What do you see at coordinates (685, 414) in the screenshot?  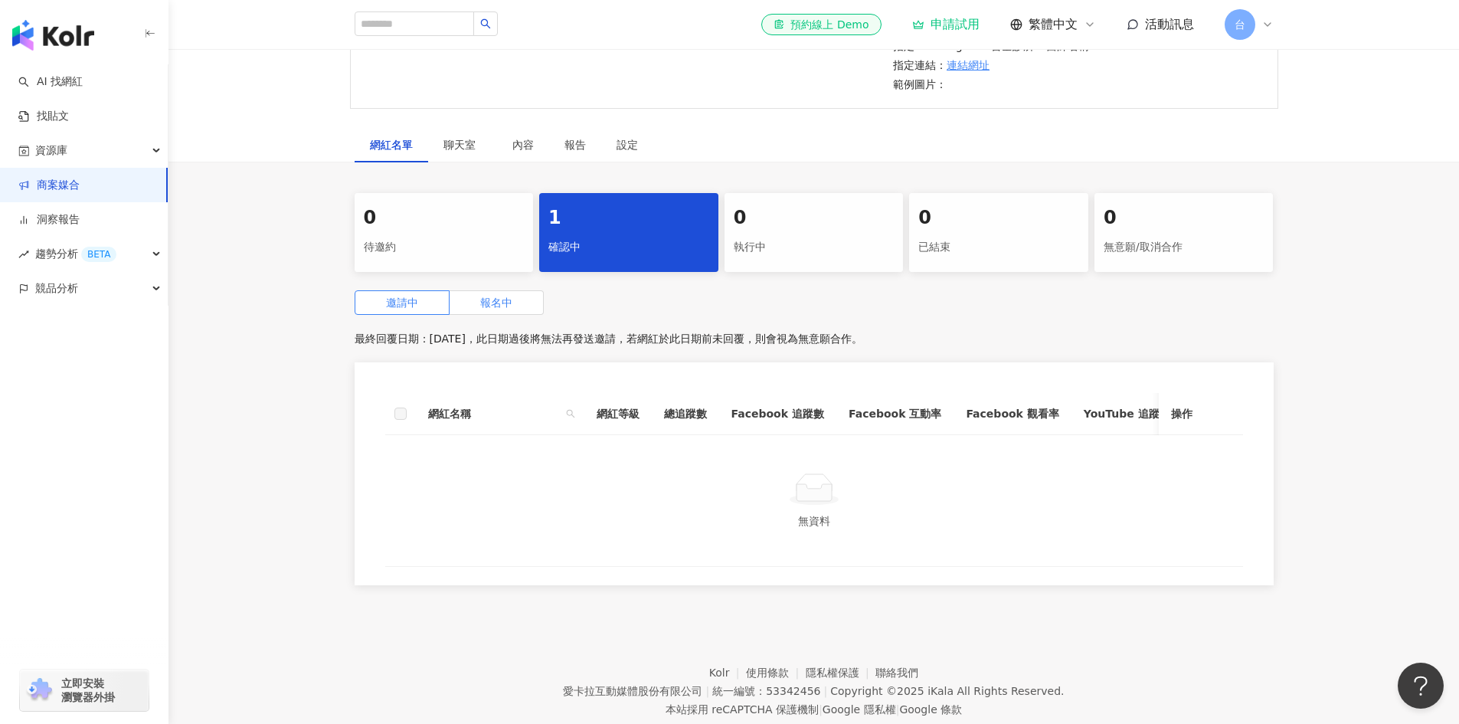 I see `th: 總追蹤數` at bounding box center [685, 414].